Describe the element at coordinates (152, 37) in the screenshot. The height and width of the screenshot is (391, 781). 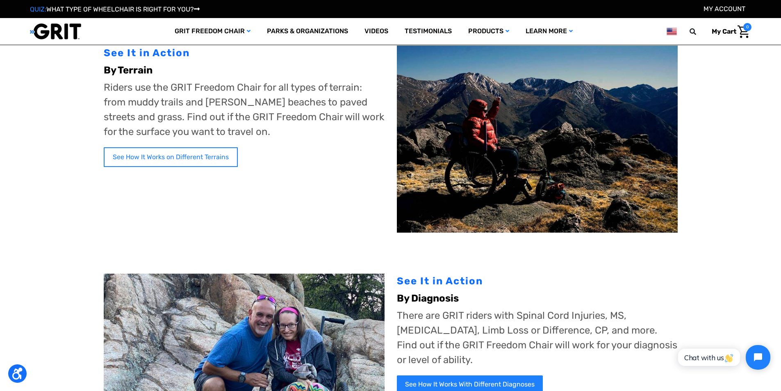
I see `span: Phone Number` at that location.